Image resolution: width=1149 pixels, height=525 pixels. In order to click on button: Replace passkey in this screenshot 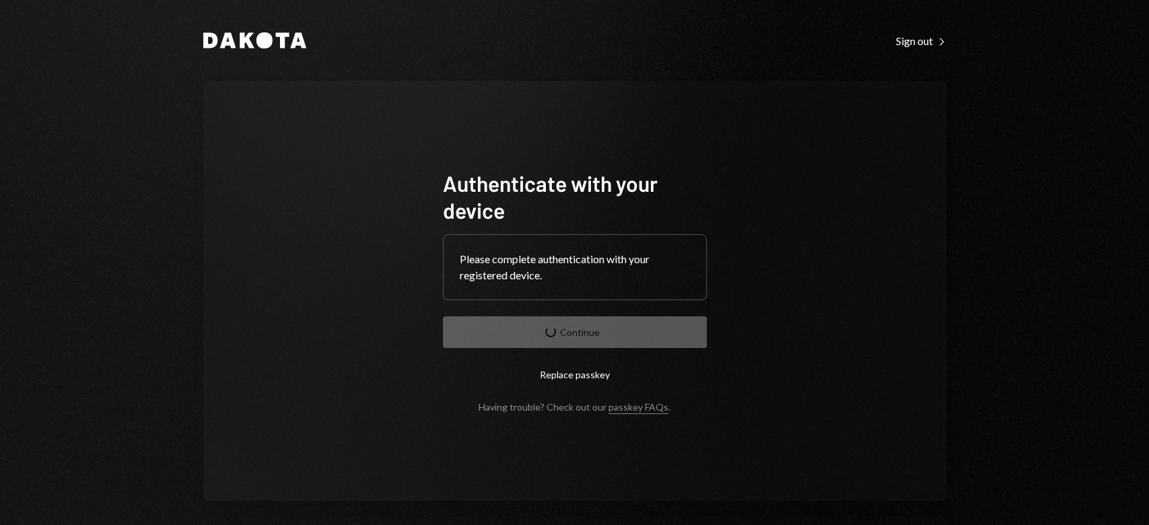, I will do `click(575, 374)`.